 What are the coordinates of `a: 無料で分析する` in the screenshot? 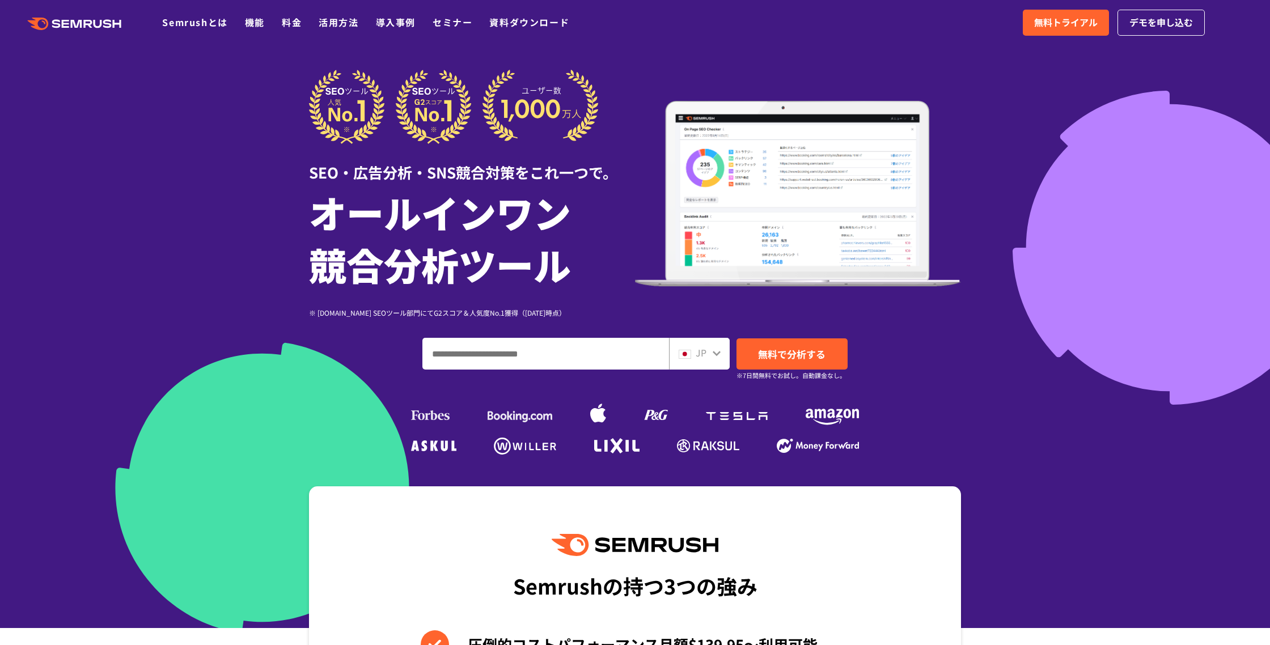 It's located at (792, 354).